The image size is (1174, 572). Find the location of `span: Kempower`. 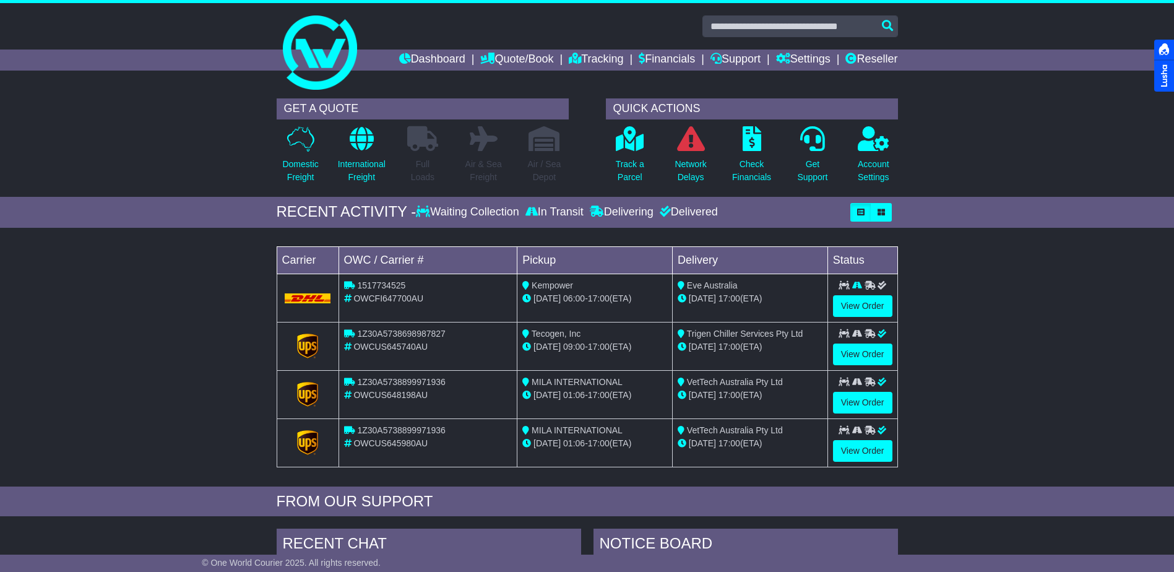

span: Kempower is located at coordinates (552, 285).